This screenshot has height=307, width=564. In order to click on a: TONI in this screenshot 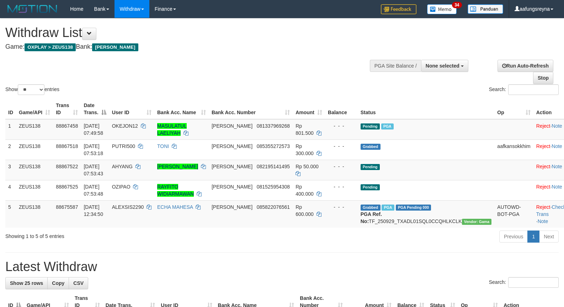, I will do `click(163, 146)`.